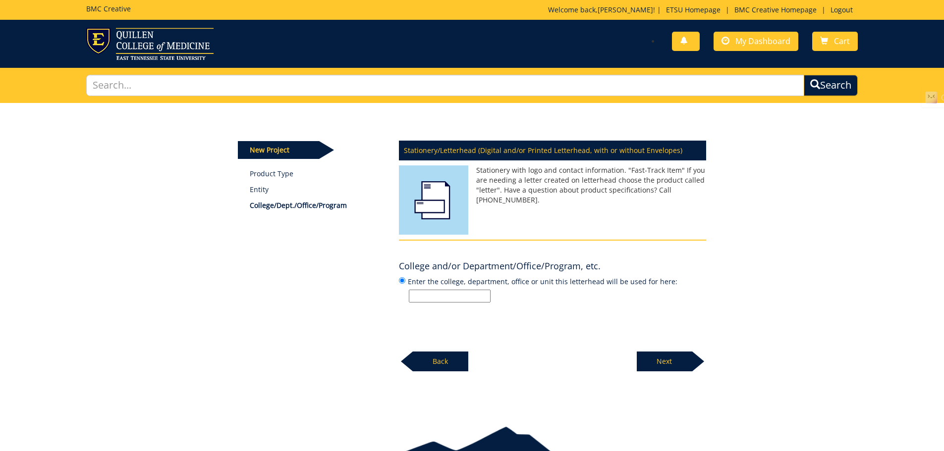  I want to click on button: Search, so click(831, 85).